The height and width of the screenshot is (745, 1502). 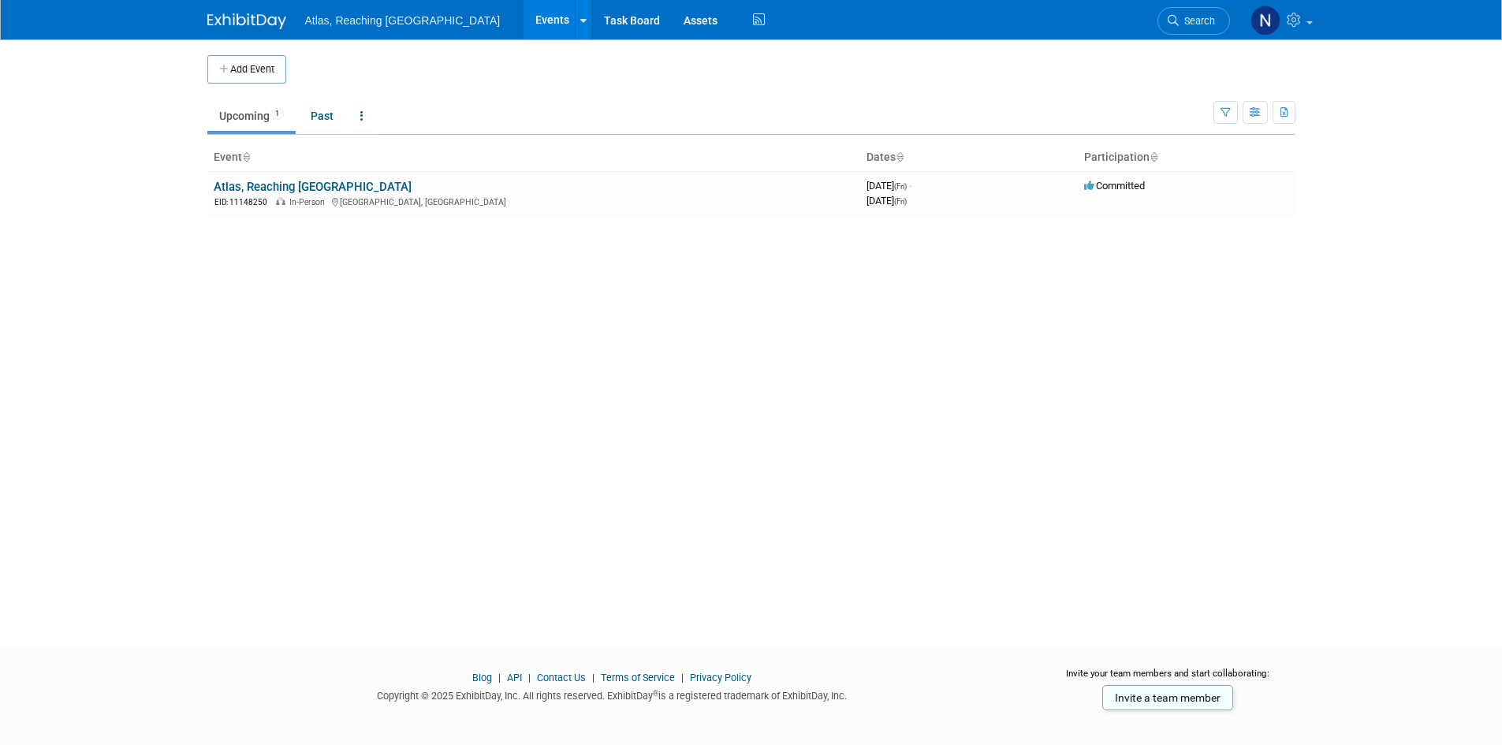 What do you see at coordinates (252, 116) in the screenshot?
I see `a: Upcoming1` at bounding box center [252, 116].